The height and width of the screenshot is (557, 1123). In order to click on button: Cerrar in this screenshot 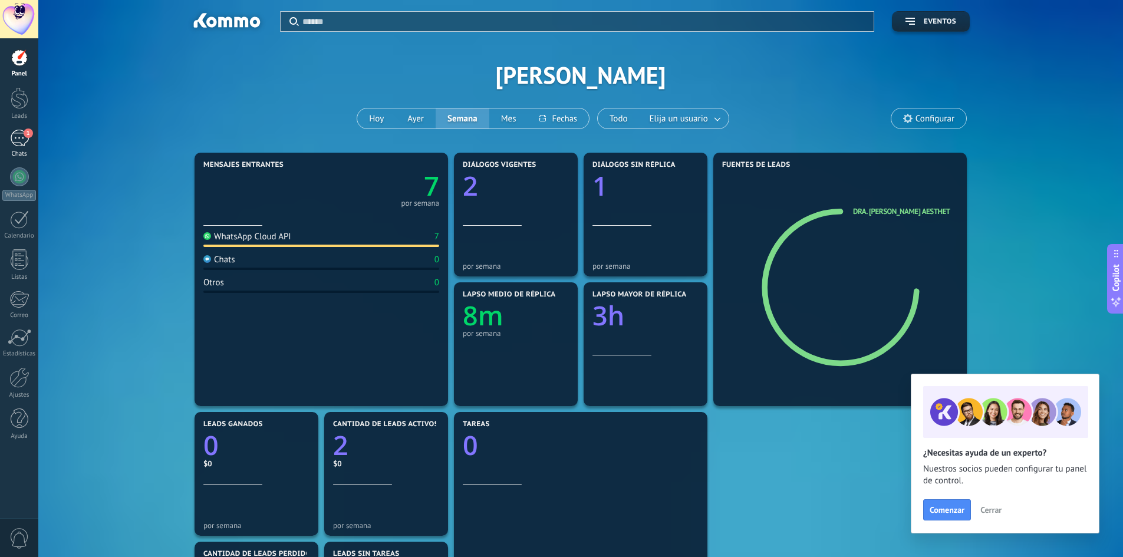, I will do `click(991, 510)`.